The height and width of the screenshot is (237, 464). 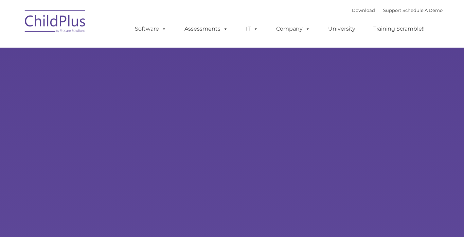 I want to click on a: Support, so click(x=392, y=10).